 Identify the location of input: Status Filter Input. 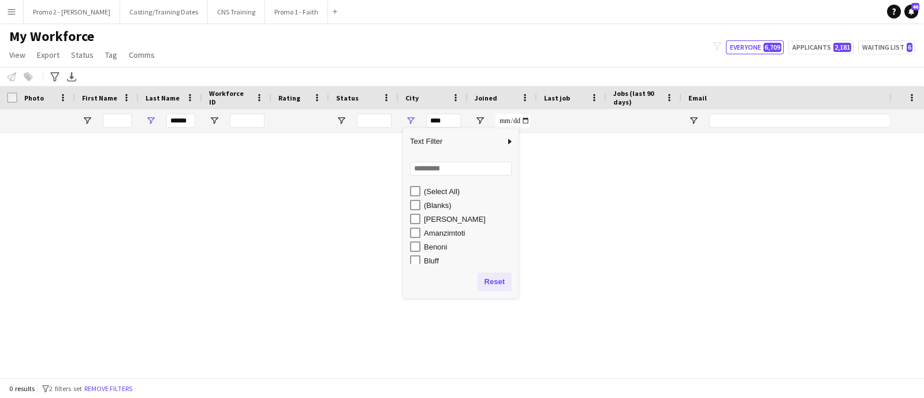
(374, 121).